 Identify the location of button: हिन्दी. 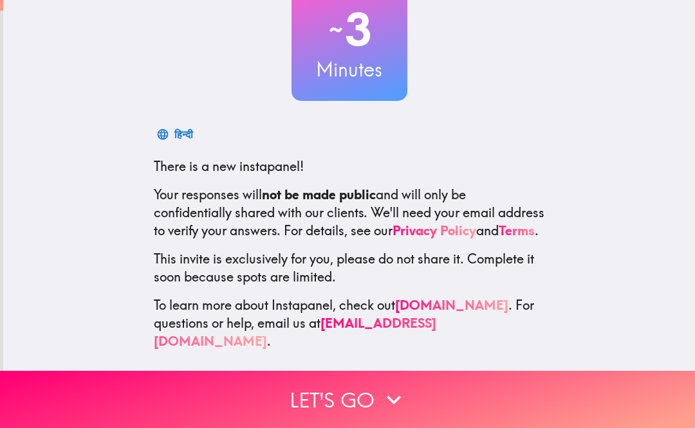
(176, 134).